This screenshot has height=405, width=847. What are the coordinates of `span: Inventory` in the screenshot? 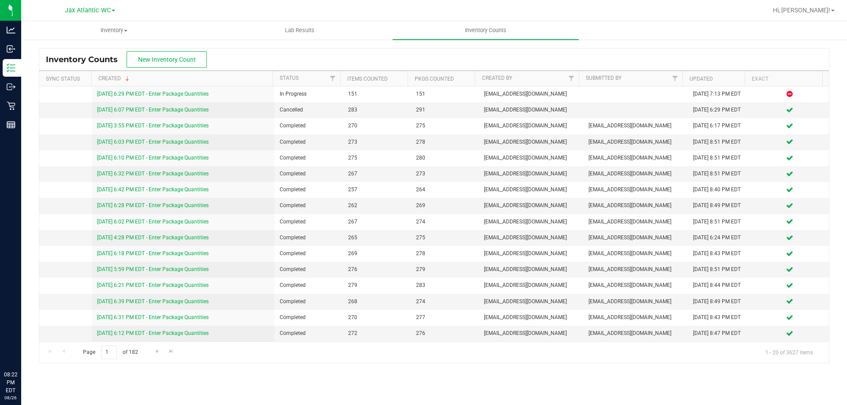 It's located at (114, 30).